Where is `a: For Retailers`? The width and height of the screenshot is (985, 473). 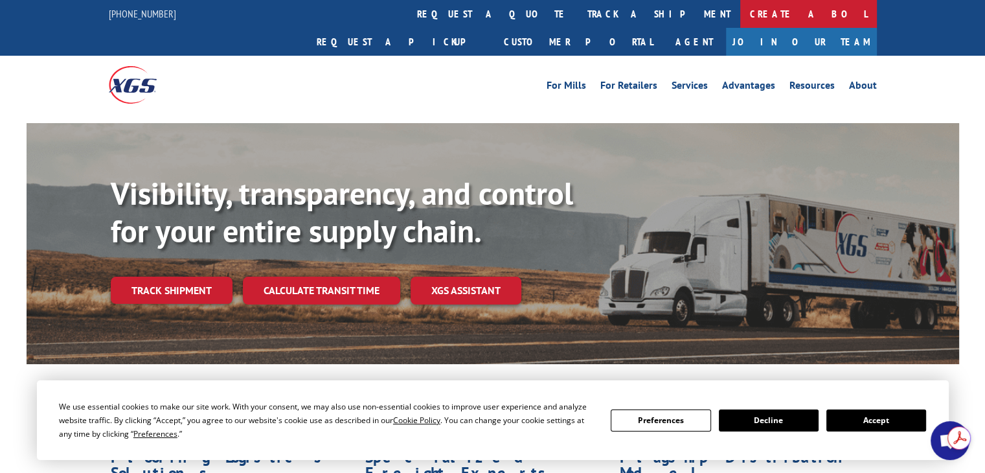 a: For Retailers is located at coordinates (629, 87).